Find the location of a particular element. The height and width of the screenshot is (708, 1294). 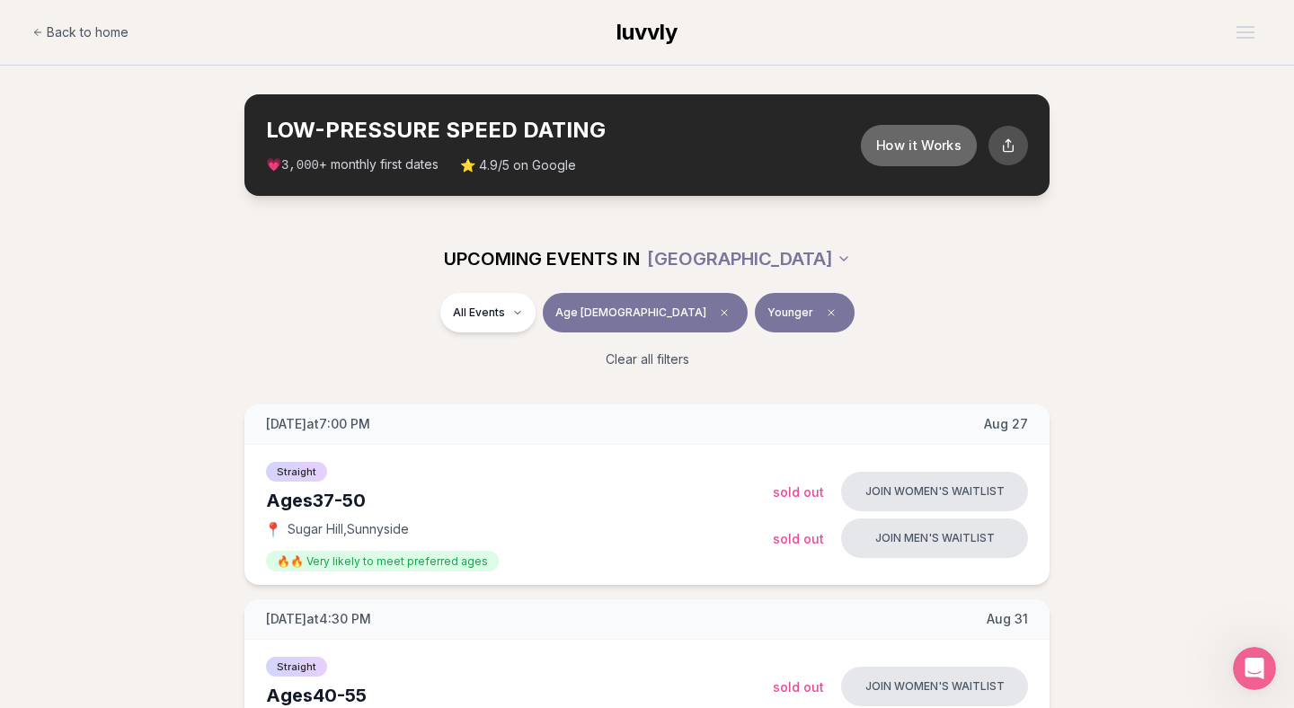

span: Sugar Hill , Sunnyside is located at coordinates (348, 529).